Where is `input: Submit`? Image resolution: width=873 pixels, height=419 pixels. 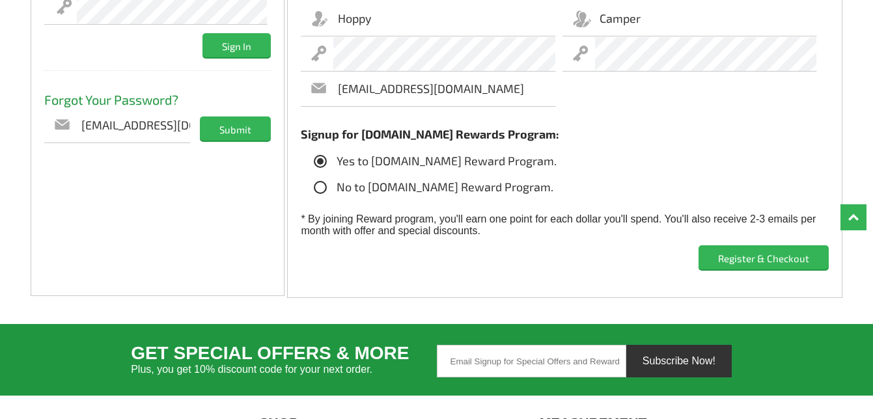
input: Submit is located at coordinates (235, 128).